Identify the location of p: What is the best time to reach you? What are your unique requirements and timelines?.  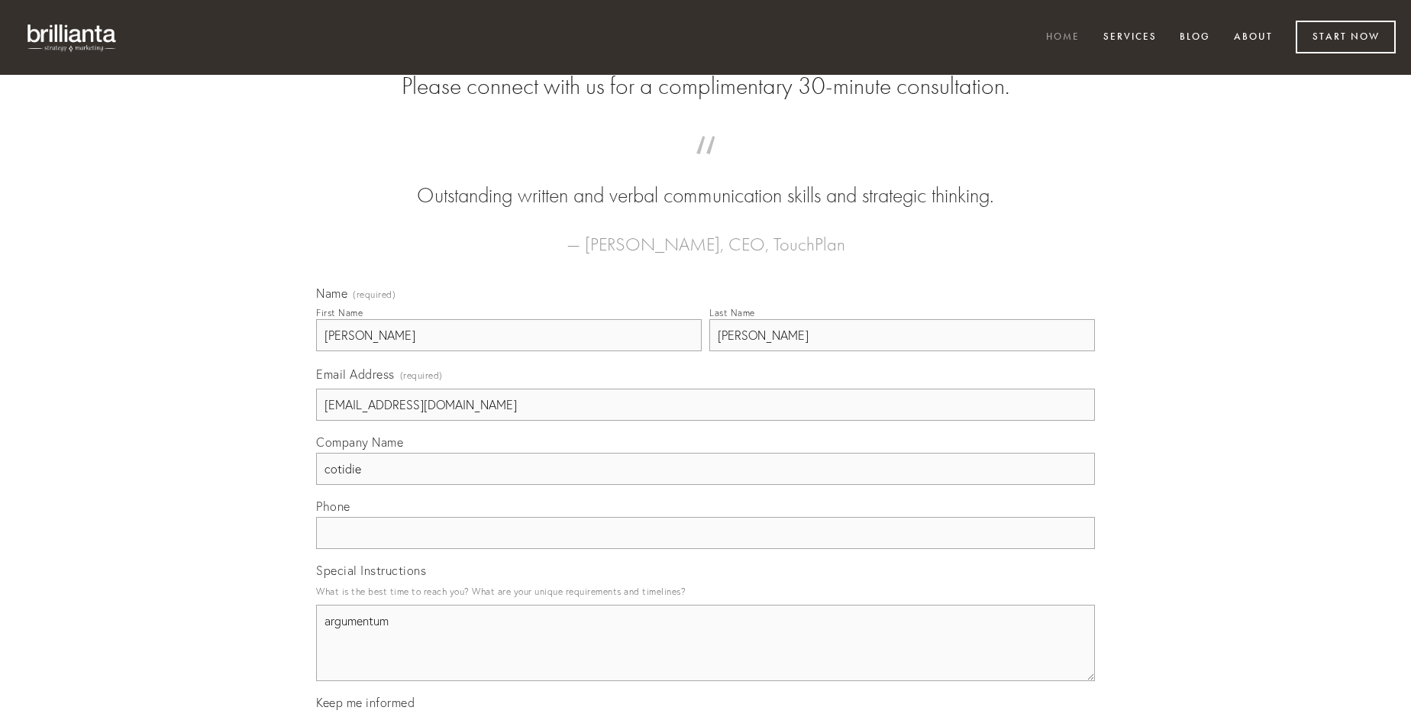
(706, 591).